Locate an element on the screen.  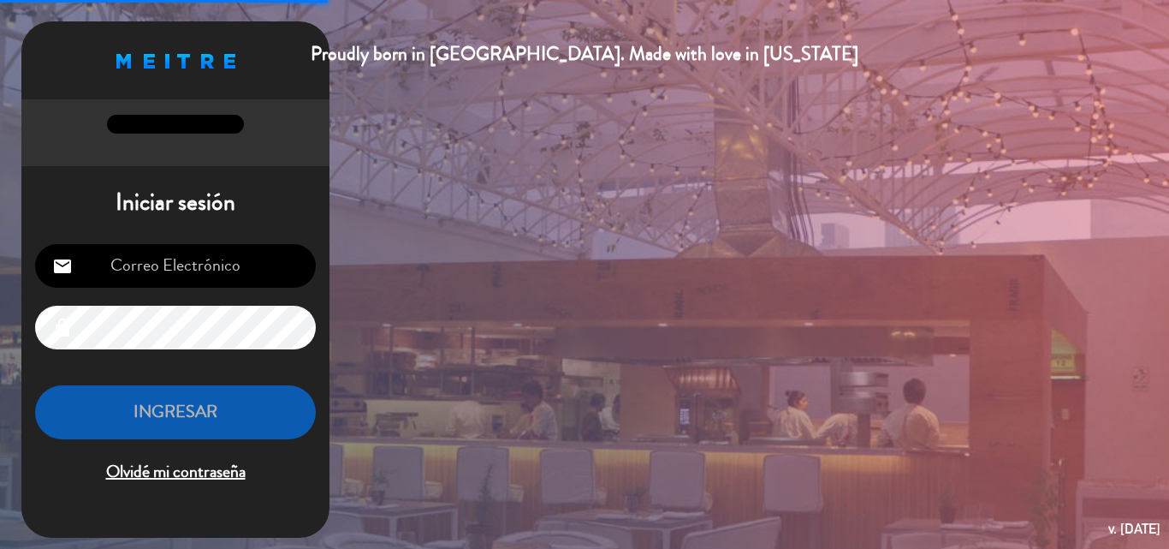
span: Olvidé mi contraseña is located at coordinates (175, 472).